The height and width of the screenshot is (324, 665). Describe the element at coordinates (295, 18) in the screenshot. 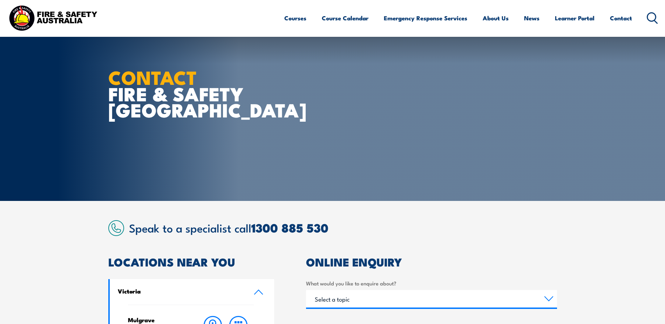

I see `a: Courses` at that location.